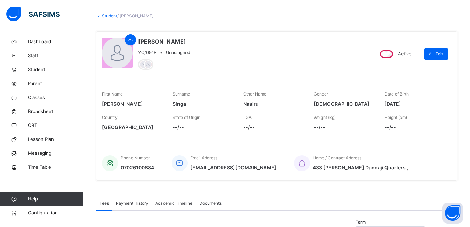  I want to click on span: Fees, so click(104, 203).